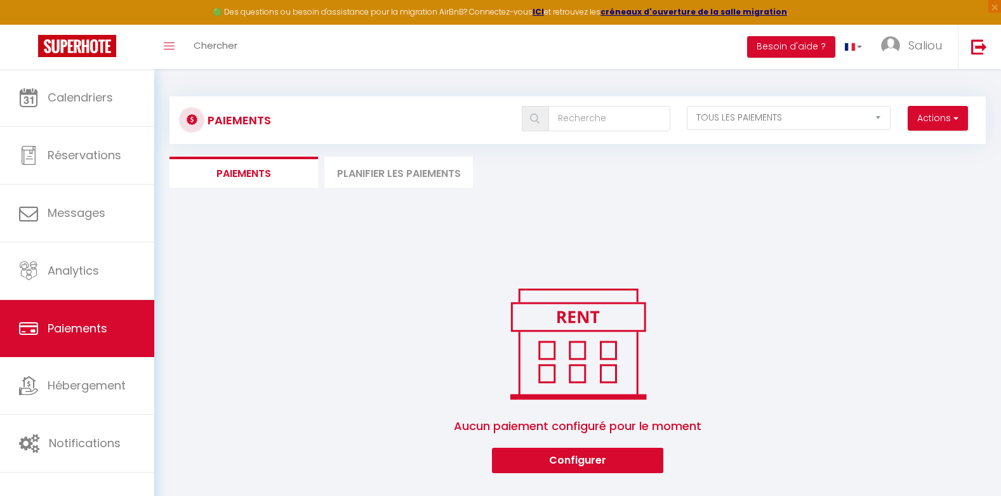 This screenshot has width=1001, height=496. Describe the element at coordinates (73, 270) in the screenshot. I see `span: Analytics` at that location.